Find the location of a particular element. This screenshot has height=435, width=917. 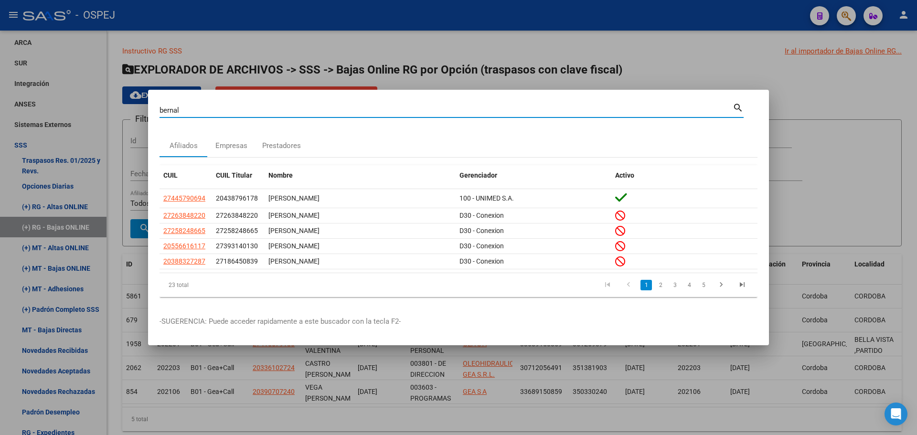

div: Afiliados is located at coordinates (183, 146).